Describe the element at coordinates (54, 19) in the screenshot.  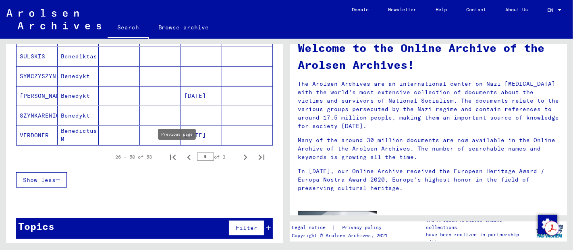
I see `img: Arolsen_neg.svg` at that location.